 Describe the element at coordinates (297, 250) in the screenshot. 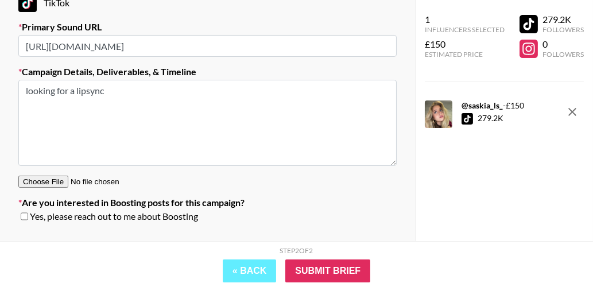

I see `div: Step 2 of 2` at that location.